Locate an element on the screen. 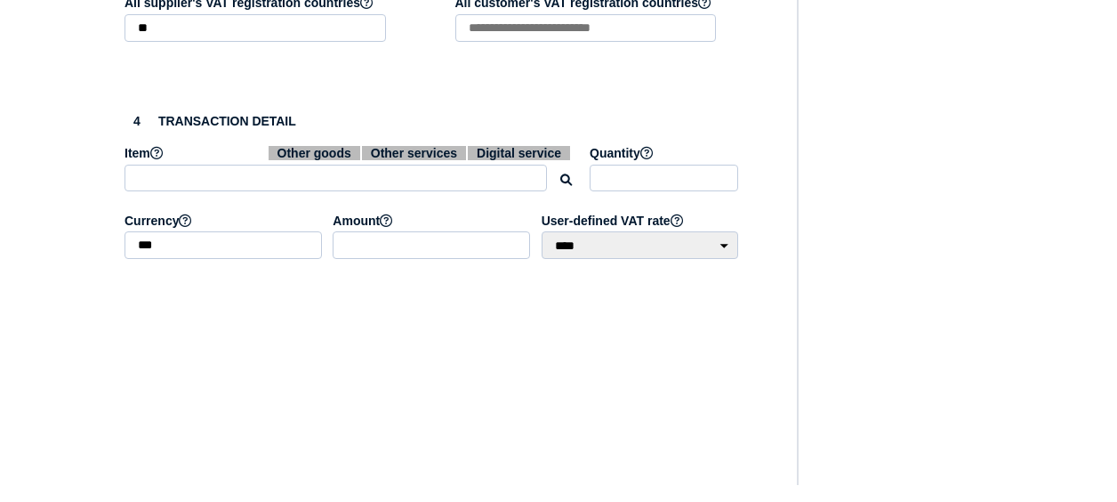  label: Currency is located at coordinates (224, 221).